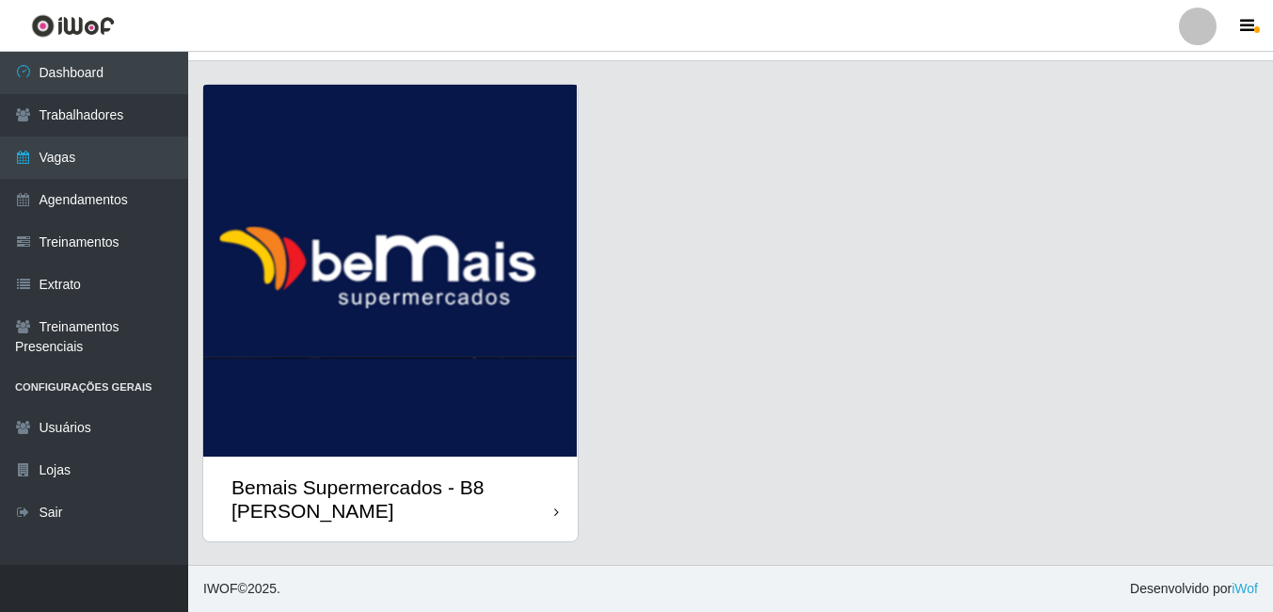  I want to click on span: © 2025 ., so click(242, 588).